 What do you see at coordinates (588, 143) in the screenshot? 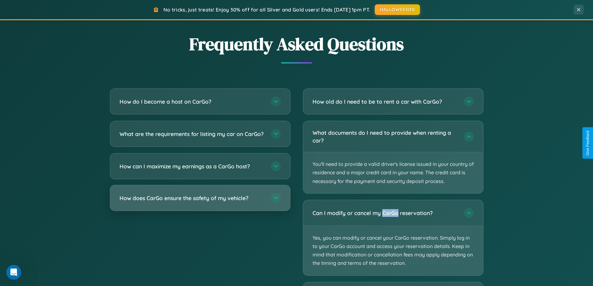
I see `div: Give Feedback` at bounding box center [588, 143].